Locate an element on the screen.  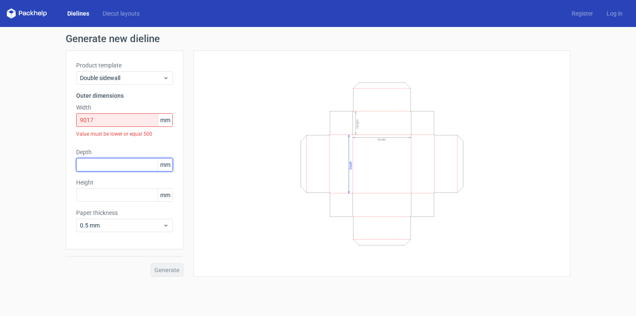
label: Product template is located at coordinates (125, 65).